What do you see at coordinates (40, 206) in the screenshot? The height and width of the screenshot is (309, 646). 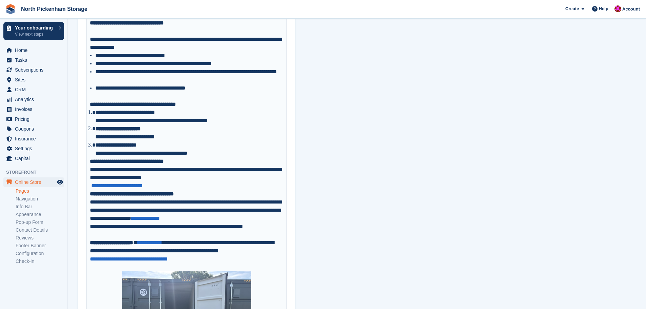 I see `a: Info Bar` at bounding box center [40, 206].